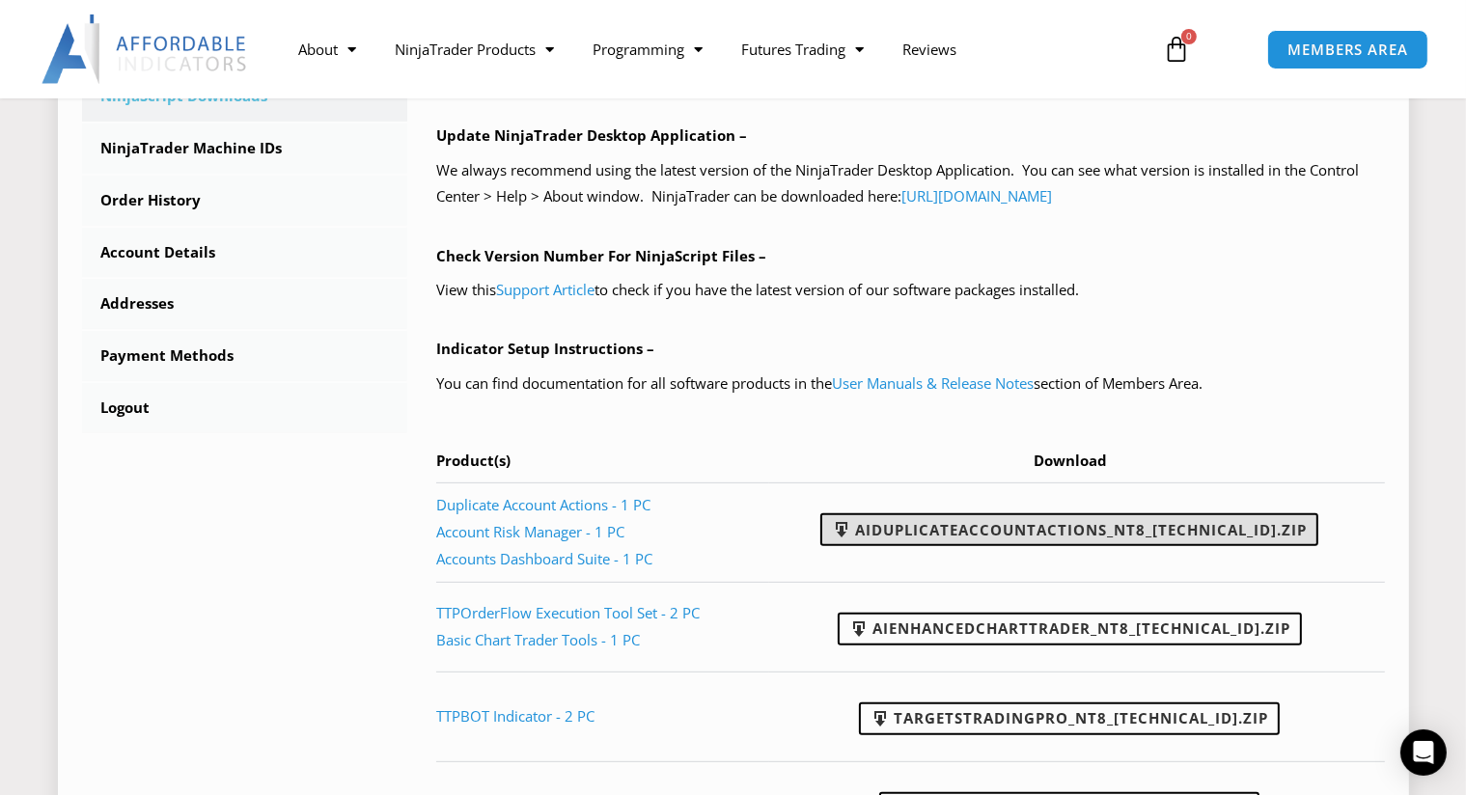  Describe the element at coordinates (601, 256) in the screenshot. I see `b: Check Version Number For NinjaScript Files –` at that location.